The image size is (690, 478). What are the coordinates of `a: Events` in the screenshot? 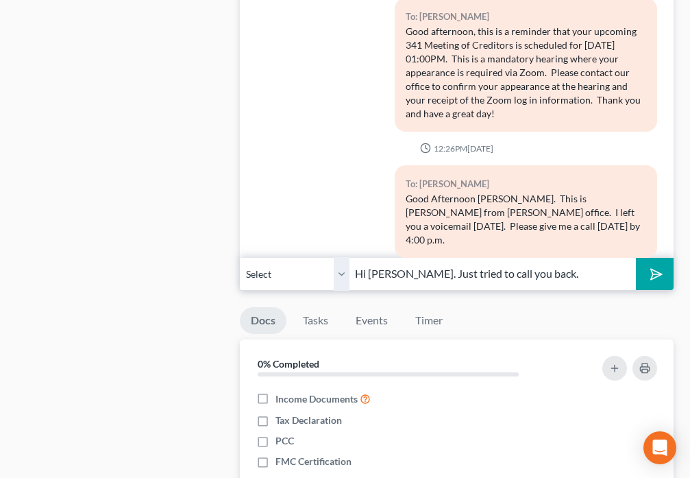 It's located at (372, 320).